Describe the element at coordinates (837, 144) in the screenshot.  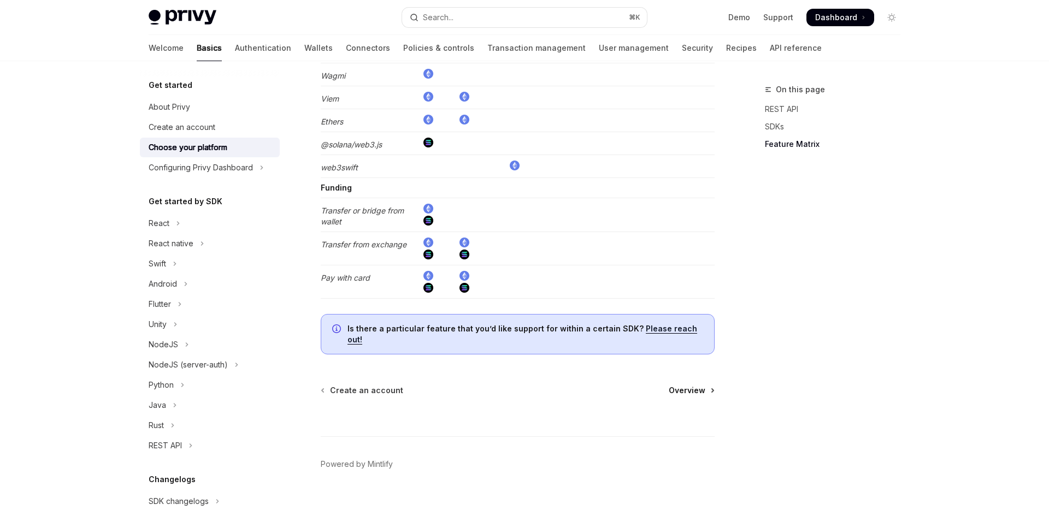
I see `a: Feature Matrix` at that location.